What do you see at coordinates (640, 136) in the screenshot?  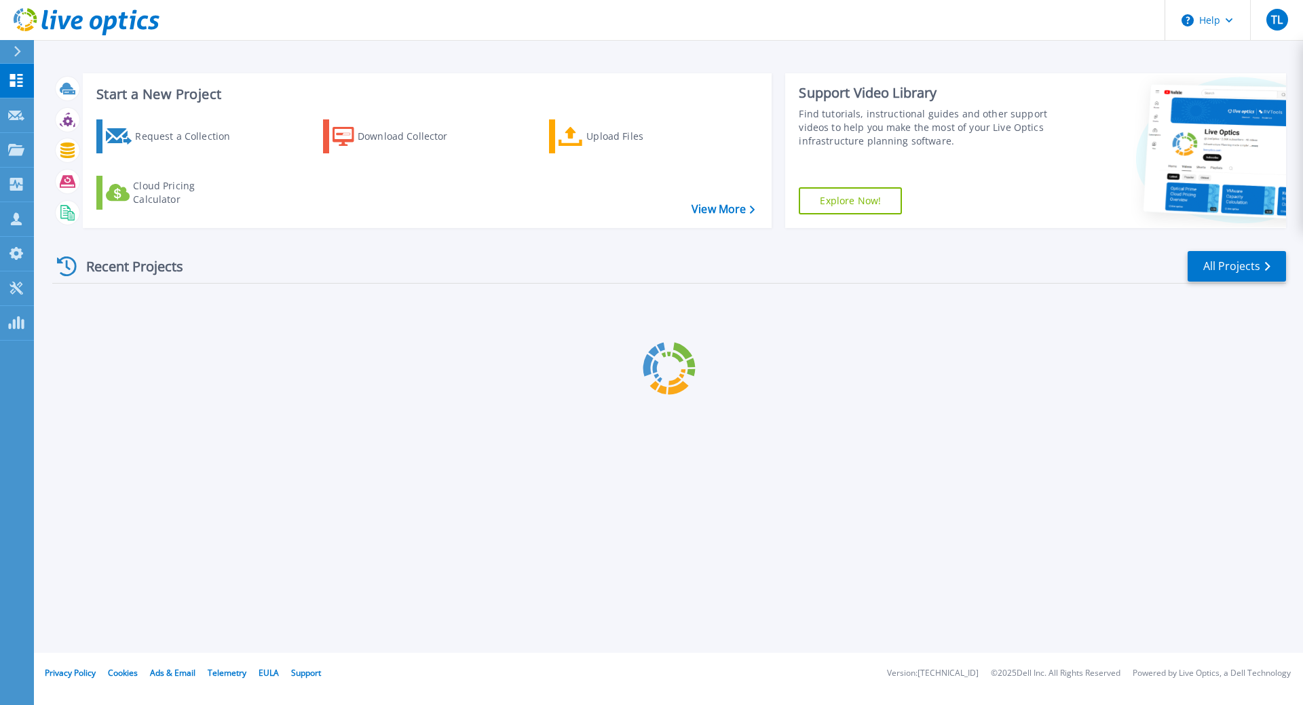 I see `div: Upload Files` at bounding box center [640, 136].